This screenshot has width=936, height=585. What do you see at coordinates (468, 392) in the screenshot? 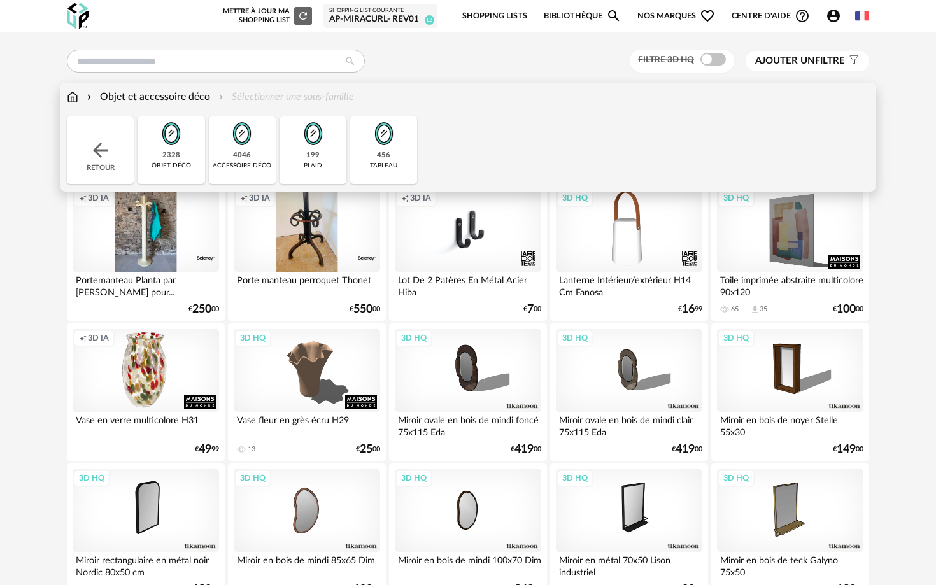
I see `a: 3D HQ Miroir ovale en bois de mindi foncé 75x115 Eda €41900` at bounding box center [468, 392].